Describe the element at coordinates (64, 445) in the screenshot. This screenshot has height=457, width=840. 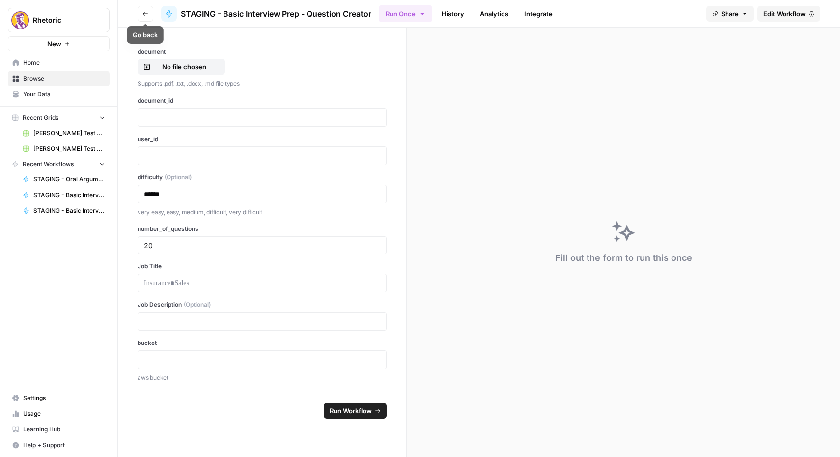
I see `span: Help + Support` at that location.